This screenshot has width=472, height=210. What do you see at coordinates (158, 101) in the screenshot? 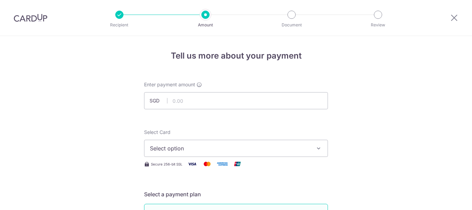
I see `span: SGD` at bounding box center [158, 101].